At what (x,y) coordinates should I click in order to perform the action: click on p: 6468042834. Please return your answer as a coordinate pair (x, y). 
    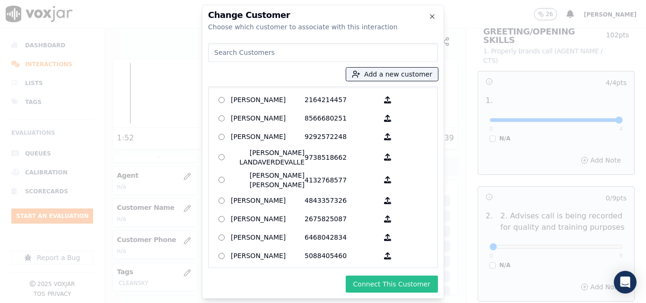
    Looking at the image, I should click on (341, 237).